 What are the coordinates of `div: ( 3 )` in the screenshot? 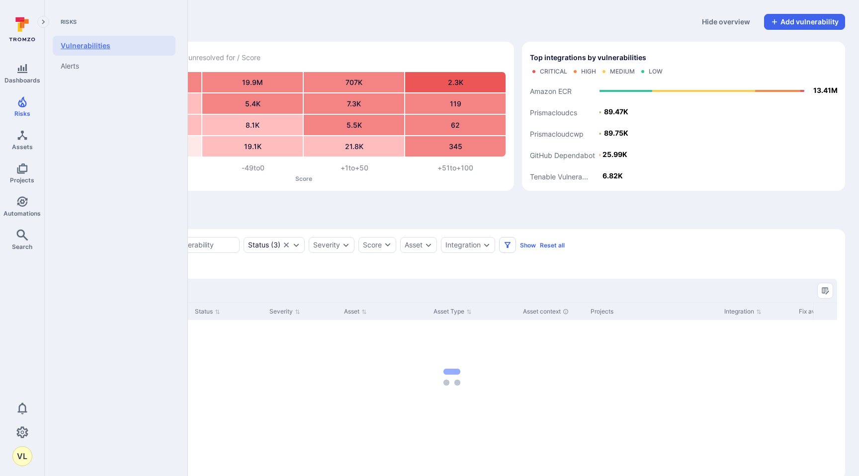 It's located at (264, 245).